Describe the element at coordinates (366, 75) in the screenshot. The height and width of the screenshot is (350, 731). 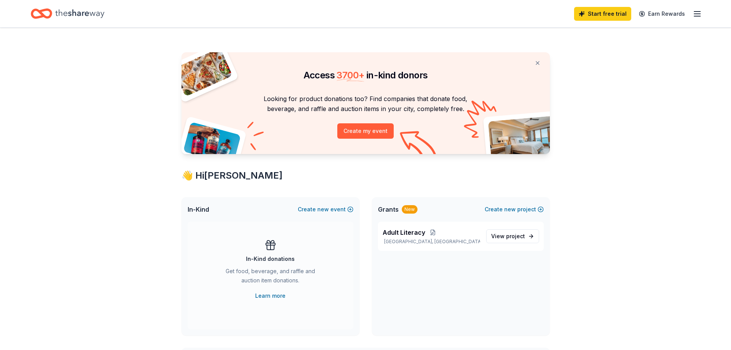
I see `span: Access in-kind donors` at that location.